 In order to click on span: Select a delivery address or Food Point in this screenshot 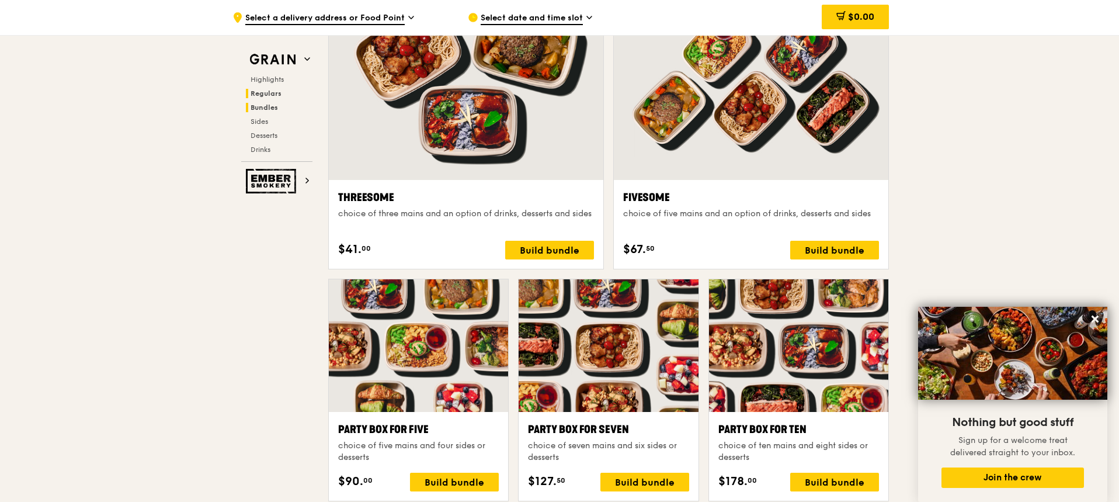, I will do `click(325, 19)`.